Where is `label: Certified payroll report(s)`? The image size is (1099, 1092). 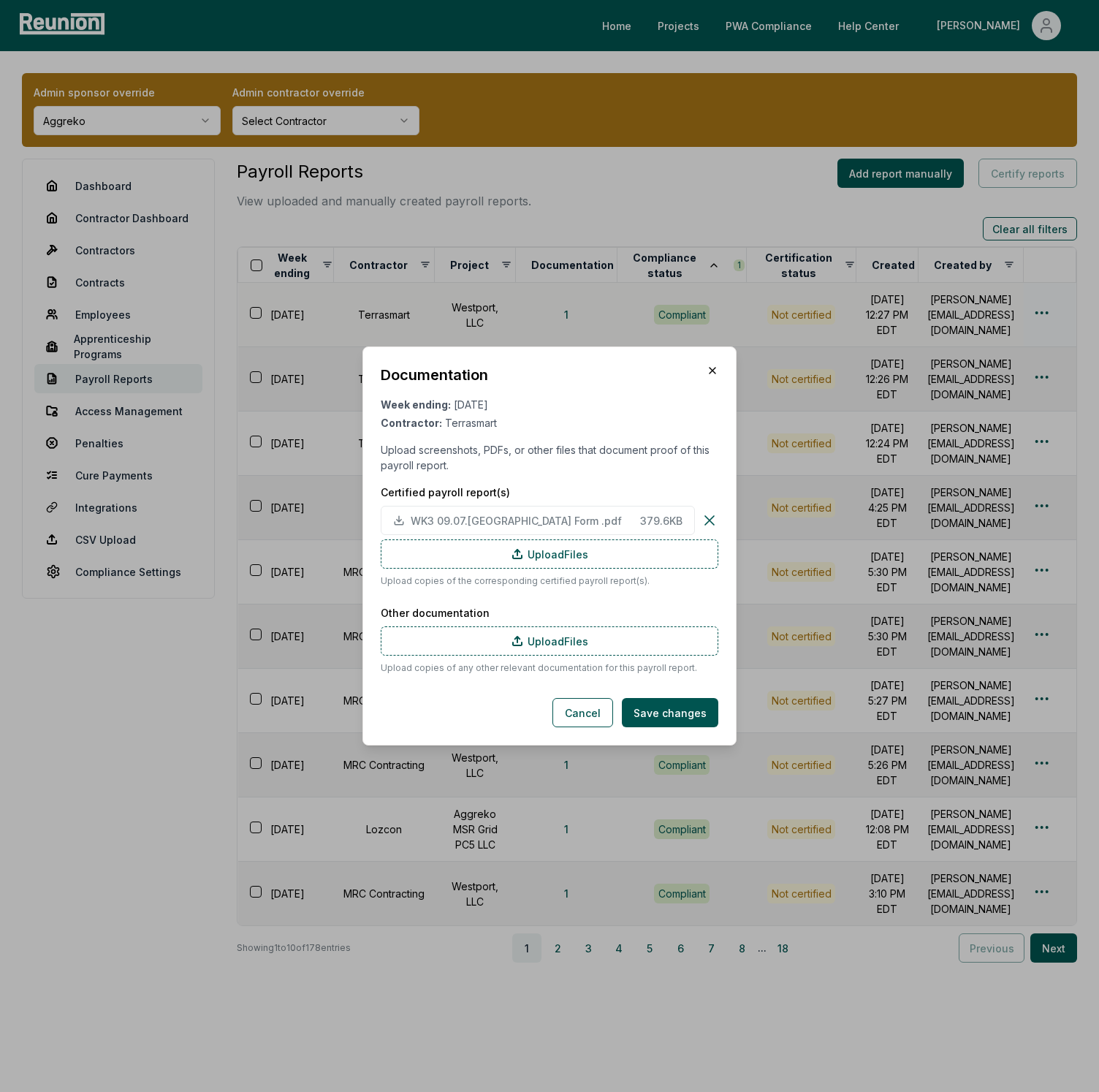 label: Certified payroll report(s) is located at coordinates (550, 492).